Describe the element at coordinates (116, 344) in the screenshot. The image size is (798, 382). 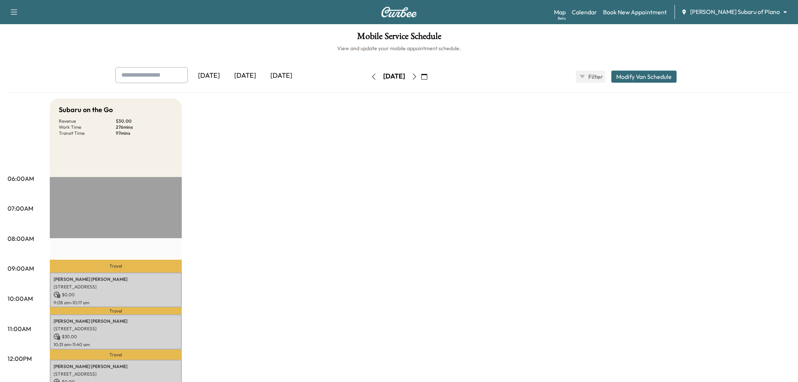
I see `p: 10:31 am - 11:40 am` at that location.